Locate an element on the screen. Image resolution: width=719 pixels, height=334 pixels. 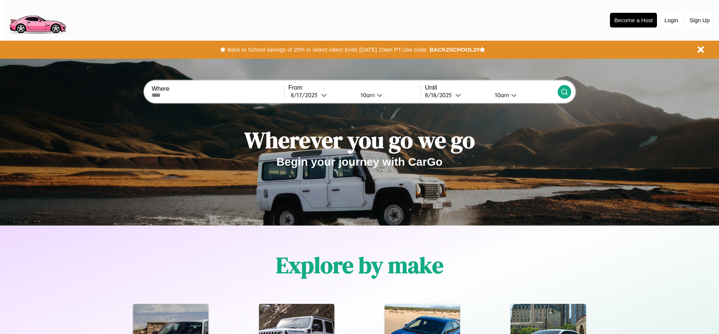
button: Login is located at coordinates (672, 20).